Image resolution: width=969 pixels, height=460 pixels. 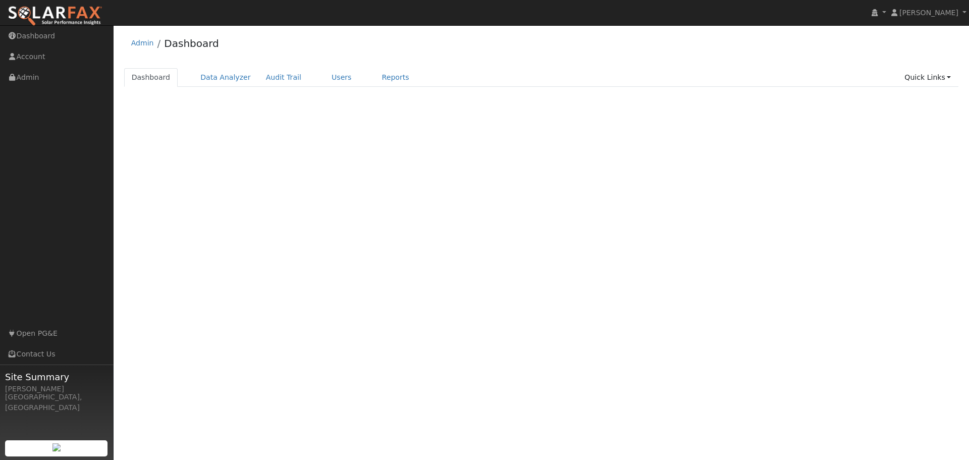 I want to click on a: Users, so click(x=342, y=77).